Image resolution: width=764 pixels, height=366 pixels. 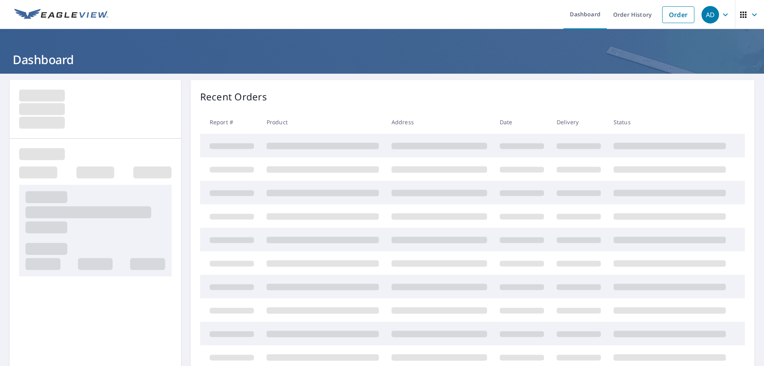 I want to click on p: Recent Orders, so click(x=234, y=97).